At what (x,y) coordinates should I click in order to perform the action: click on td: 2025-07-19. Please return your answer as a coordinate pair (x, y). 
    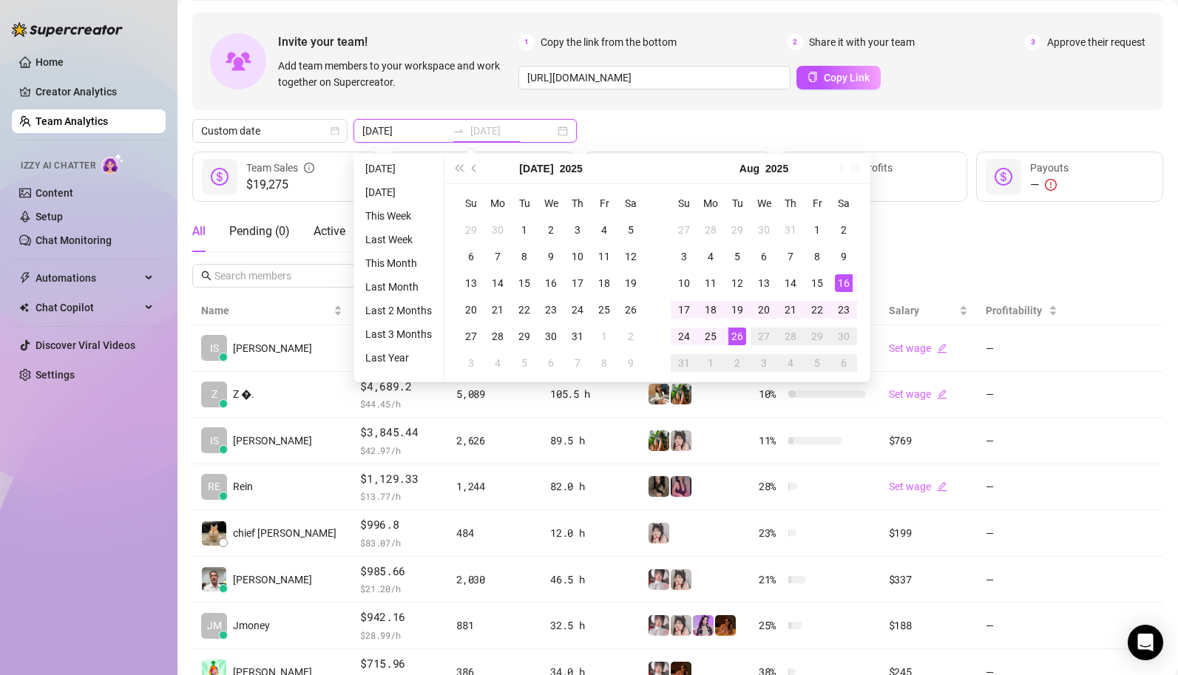
    Looking at the image, I should click on (631, 283).